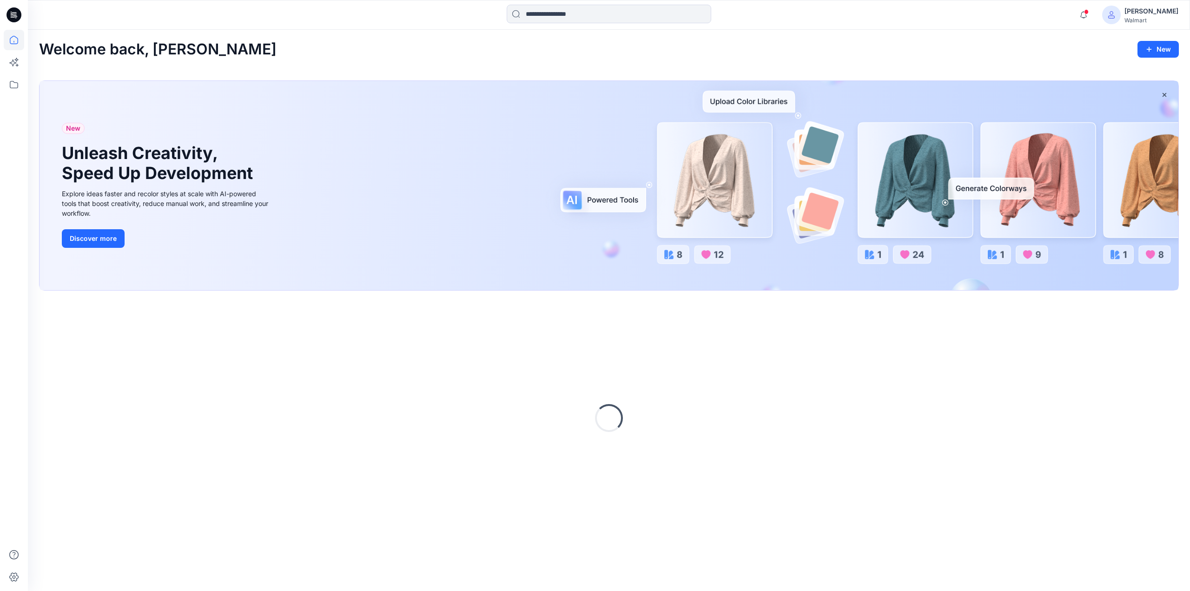  Describe the element at coordinates (93, 239) in the screenshot. I see `button: Discover more` at that location.